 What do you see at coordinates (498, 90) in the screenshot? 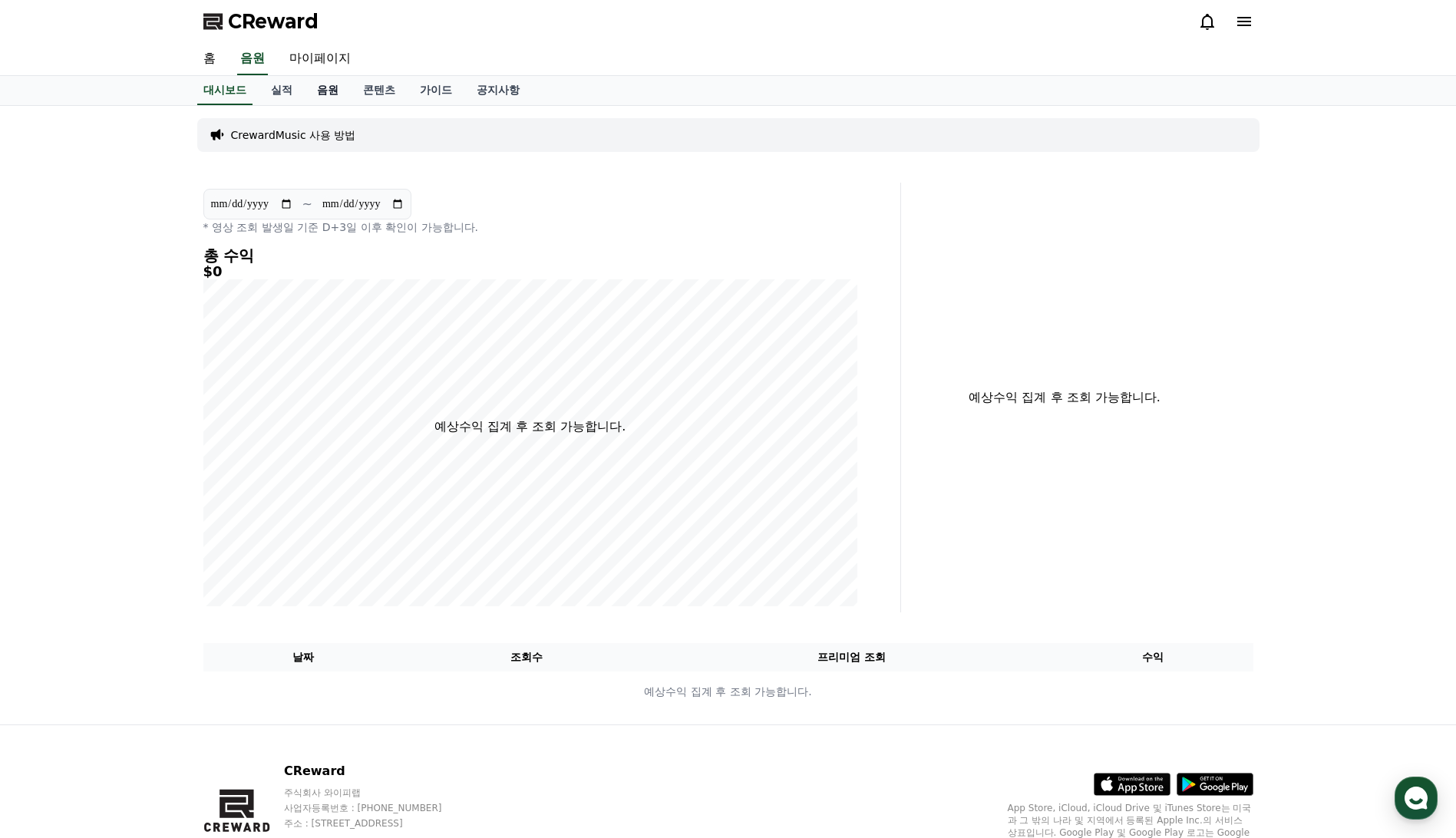
I see `a: 공지사항` at bounding box center [498, 90].